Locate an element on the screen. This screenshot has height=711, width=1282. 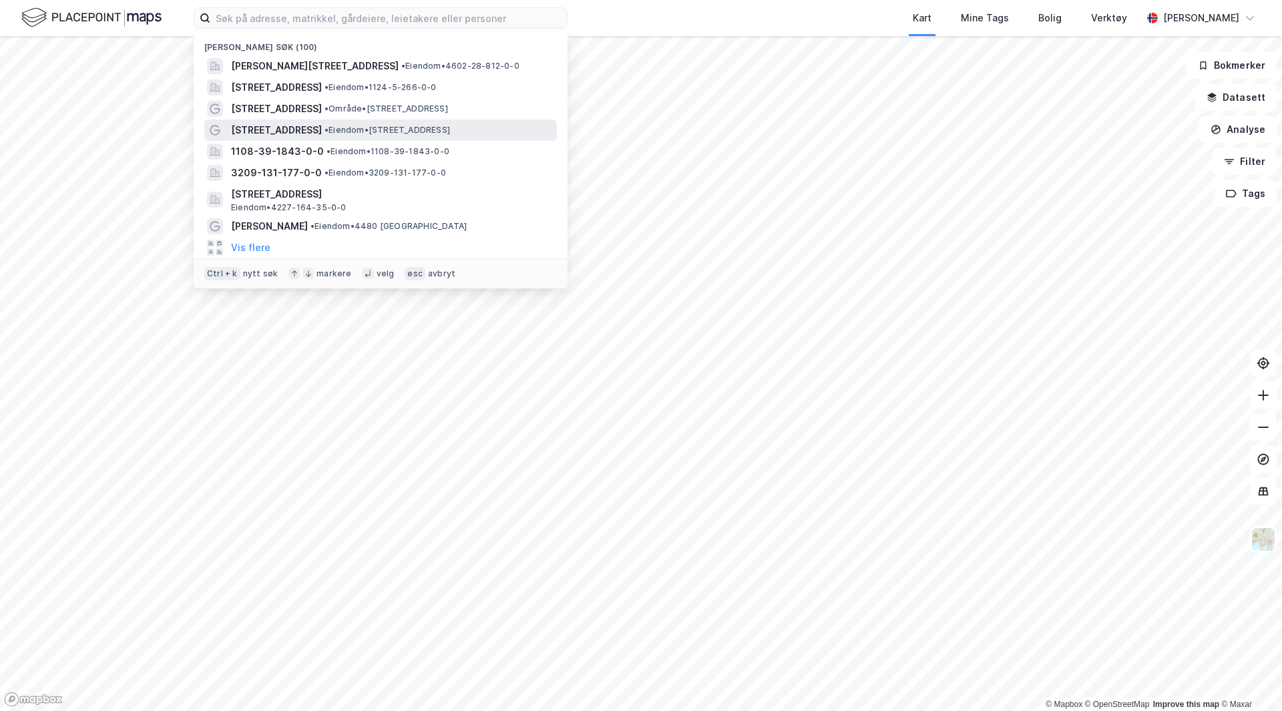
button: Vis flere is located at coordinates (250, 248).